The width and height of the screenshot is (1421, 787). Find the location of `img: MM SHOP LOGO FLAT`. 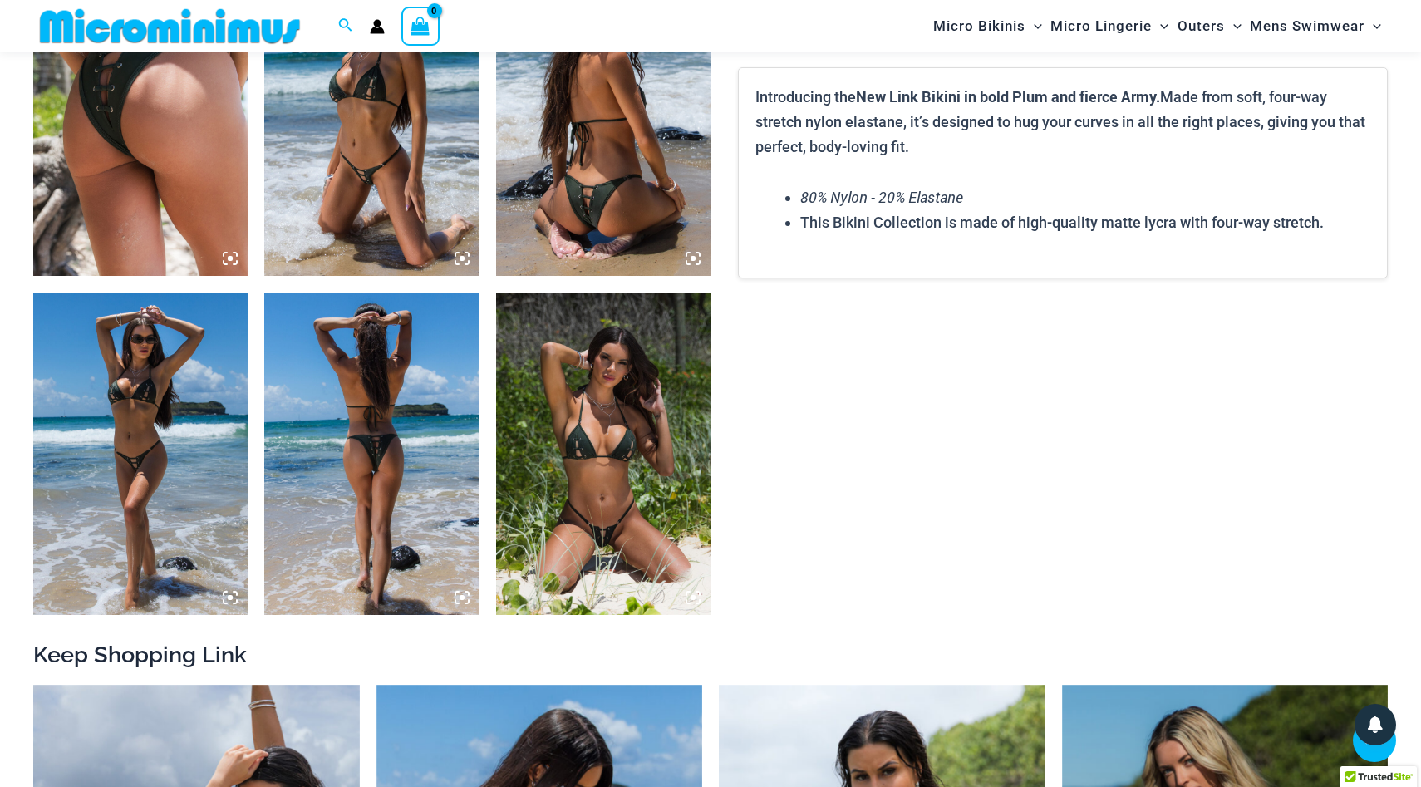

img: MM SHOP LOGO FLAT is located at coordinates (169, 26).